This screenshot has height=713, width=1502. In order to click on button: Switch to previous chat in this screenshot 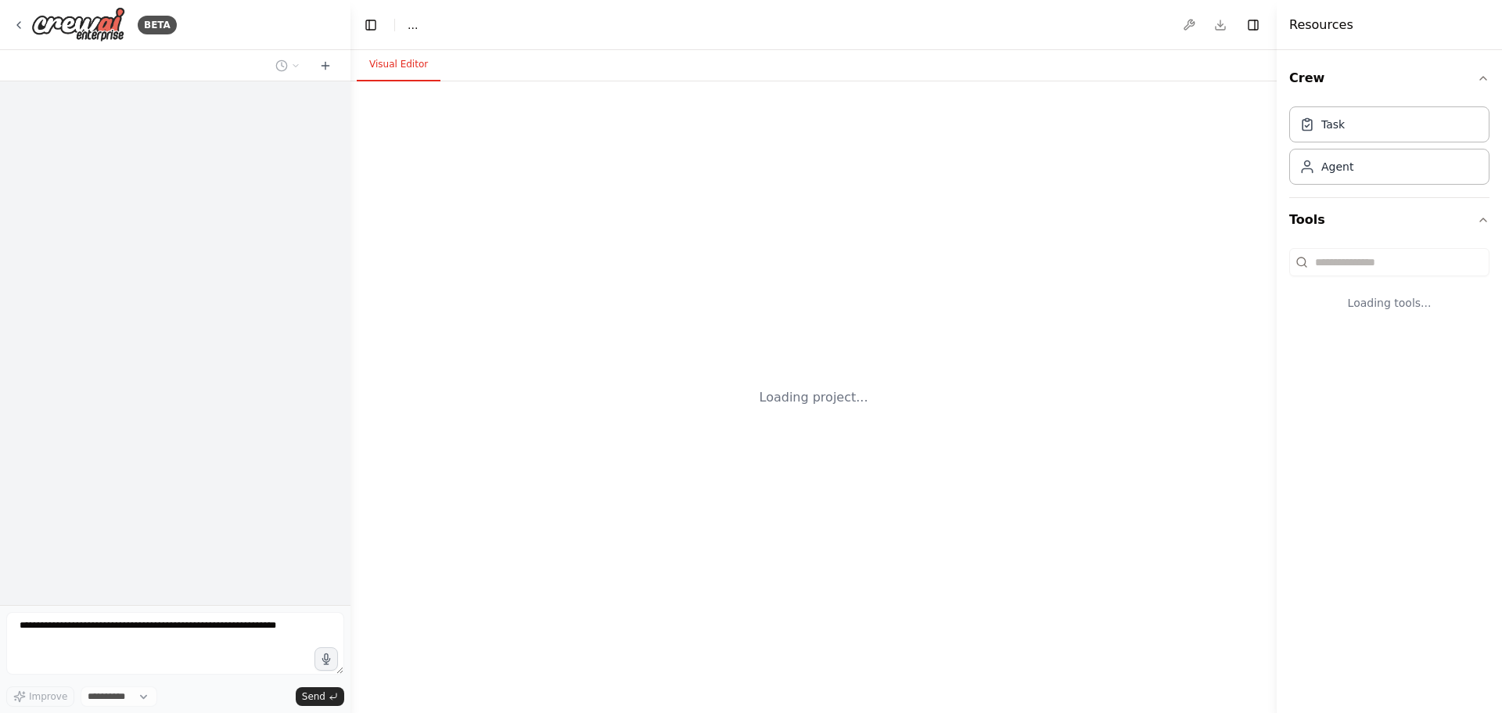, I will do `click(288, 66)`.